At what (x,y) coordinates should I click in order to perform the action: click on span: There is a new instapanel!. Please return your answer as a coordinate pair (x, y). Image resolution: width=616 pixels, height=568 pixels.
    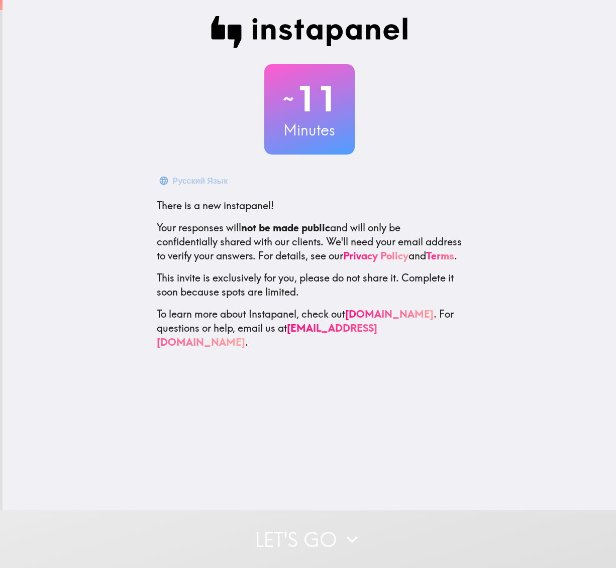
    Looking at the image, I should click on (215, 205).